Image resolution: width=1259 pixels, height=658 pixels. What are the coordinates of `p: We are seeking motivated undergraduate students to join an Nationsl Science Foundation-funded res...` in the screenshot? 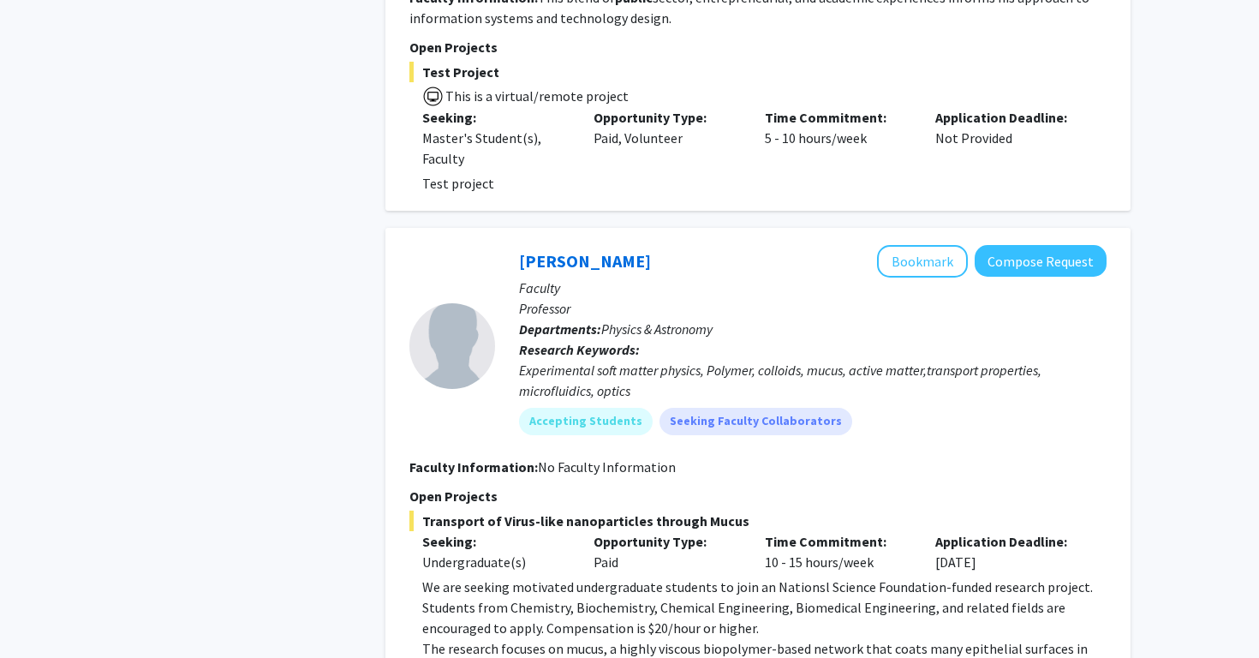 It's located at (764, 607).